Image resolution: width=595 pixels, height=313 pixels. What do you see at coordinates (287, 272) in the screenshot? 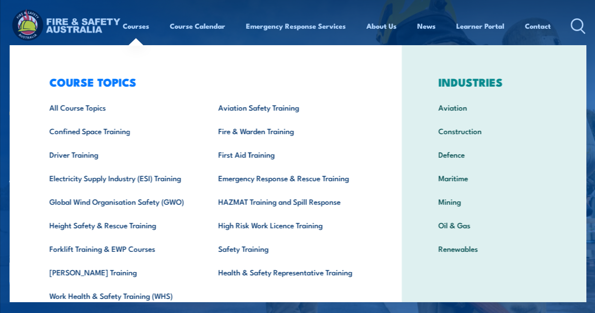
I see `a: Health & Safety Representative Training` at bounding box center [287, 272].